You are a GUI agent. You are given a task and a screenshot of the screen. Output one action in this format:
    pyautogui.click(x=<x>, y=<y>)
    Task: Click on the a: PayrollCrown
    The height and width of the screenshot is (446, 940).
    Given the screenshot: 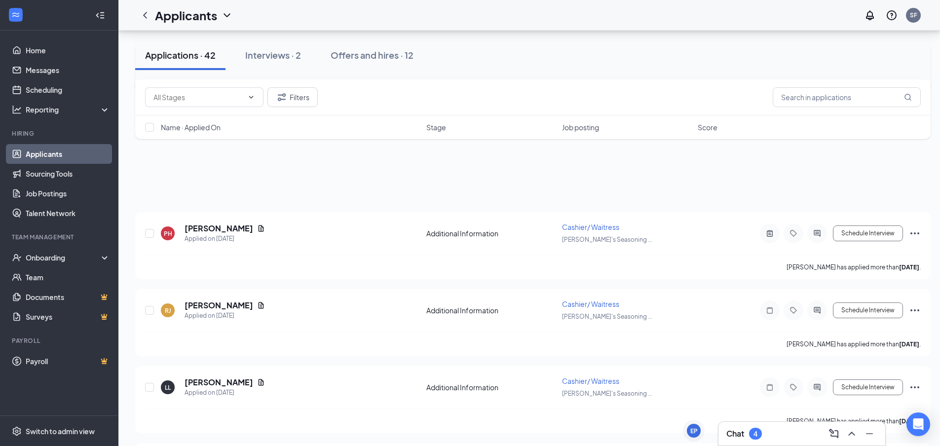 What is the action you would take?
    pyautogui.click(x=68, y=361)
    